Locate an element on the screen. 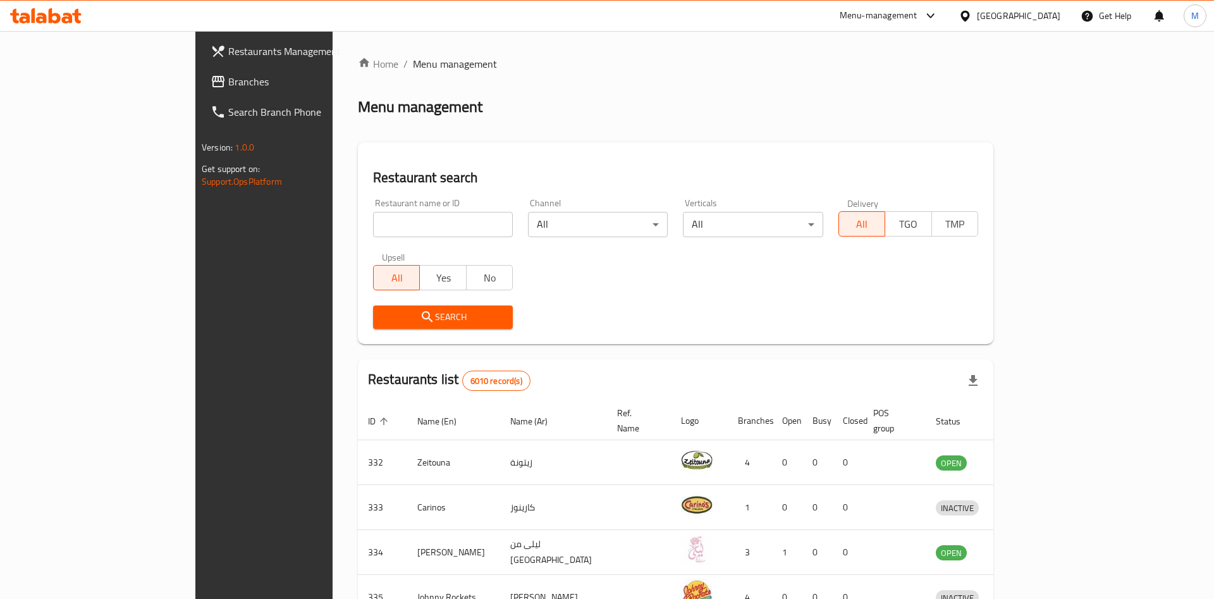  span: Branches is located at coordinates (308, 82).